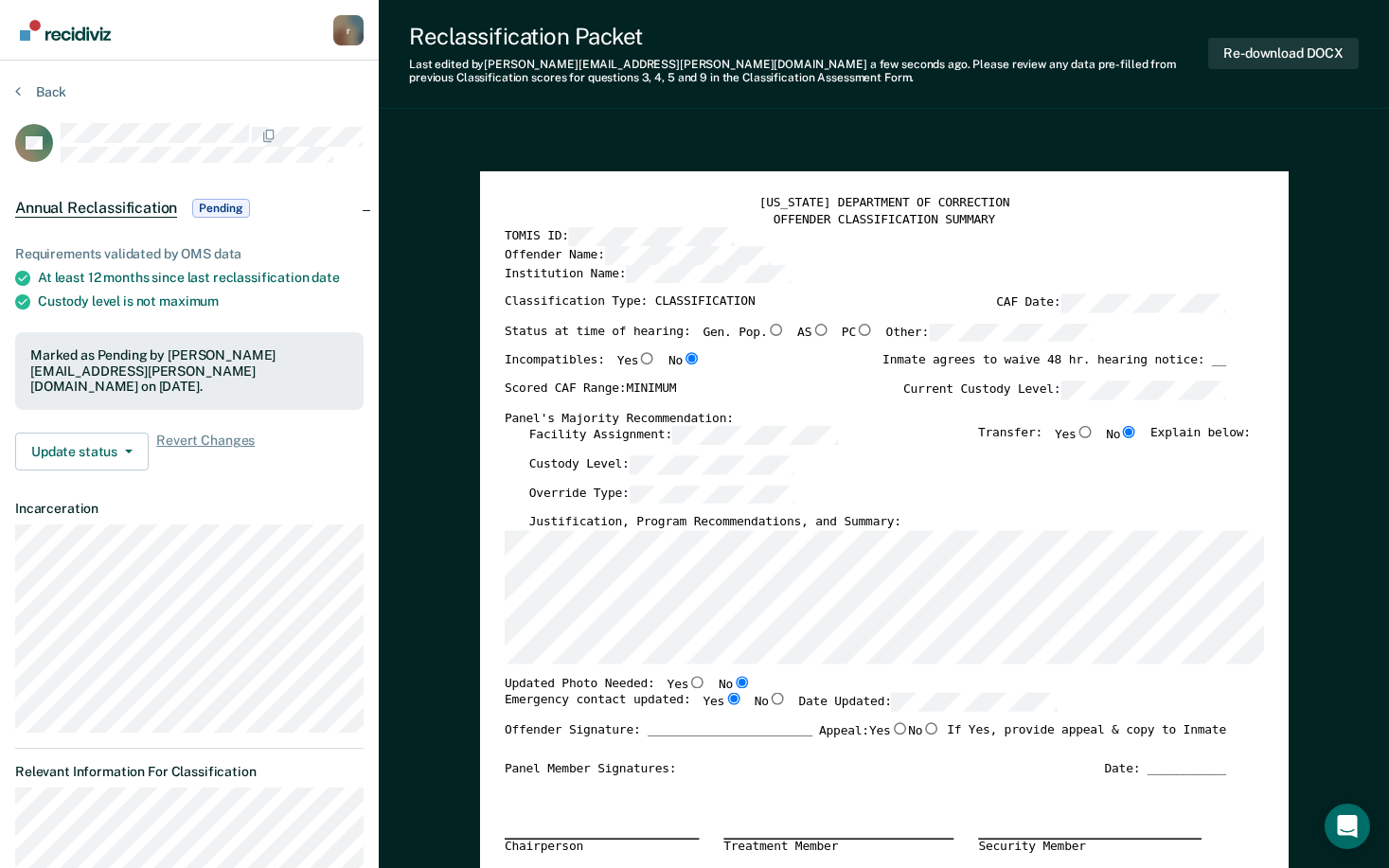  I want to click on div: Status at time of hearing:, so click(799, 337).